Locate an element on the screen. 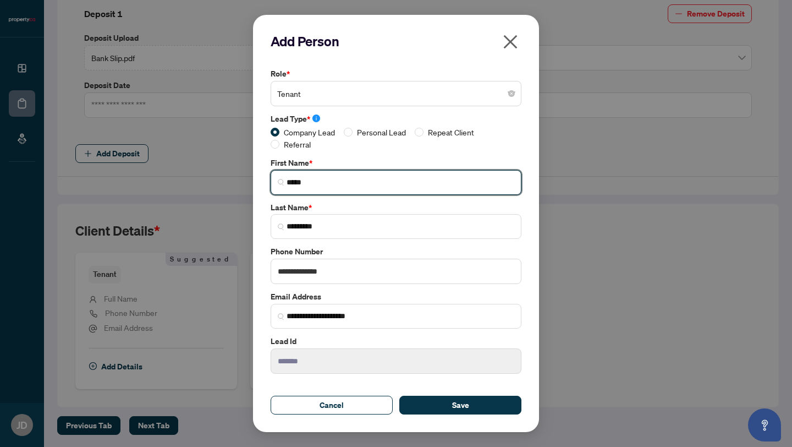 This screenshot has width=792, height=447. span: close-circle is located at coordinates (512, 94).